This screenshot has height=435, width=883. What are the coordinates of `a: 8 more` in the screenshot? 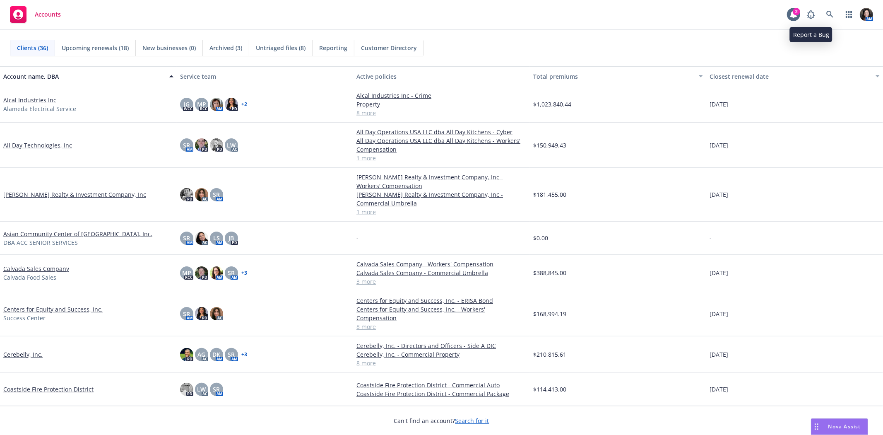 It's located at (442, 113).